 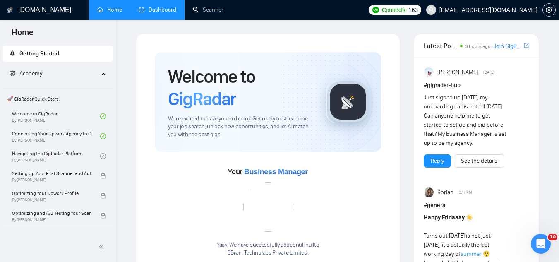 I want to click on span: 3:17 PM, so click(x=465, y=192).